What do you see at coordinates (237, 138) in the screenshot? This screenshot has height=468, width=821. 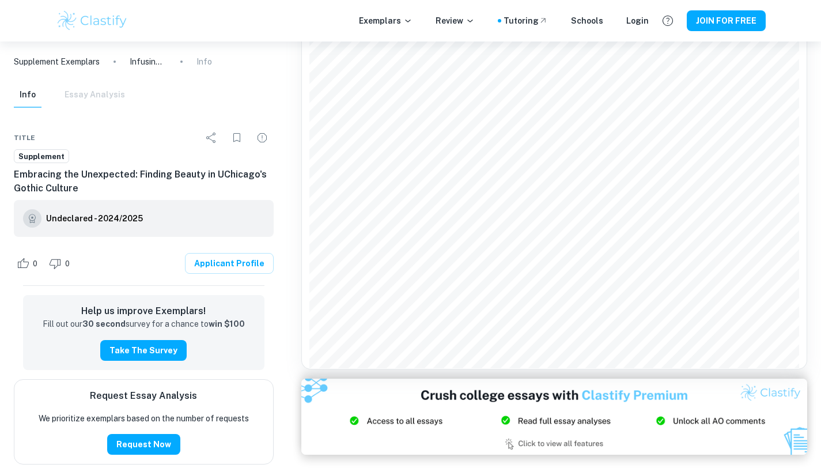 I see `div: Bookmark` at bounding box center [237, 138].